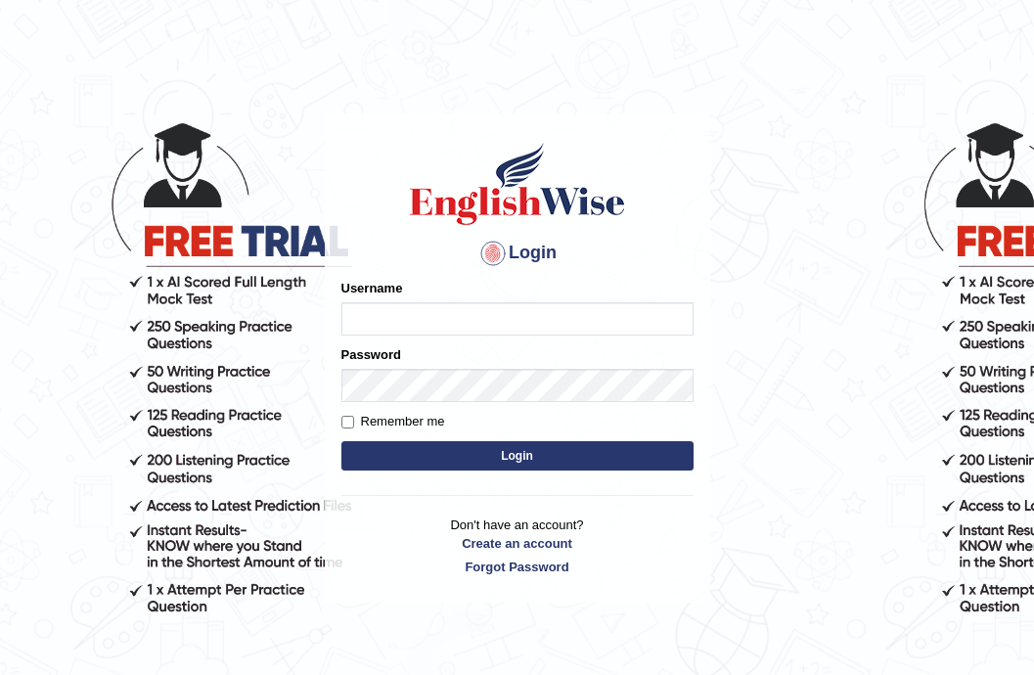 The height and width of the screenshot is (675, 1034). I want to click on label: Remember me, so click(393, 421).